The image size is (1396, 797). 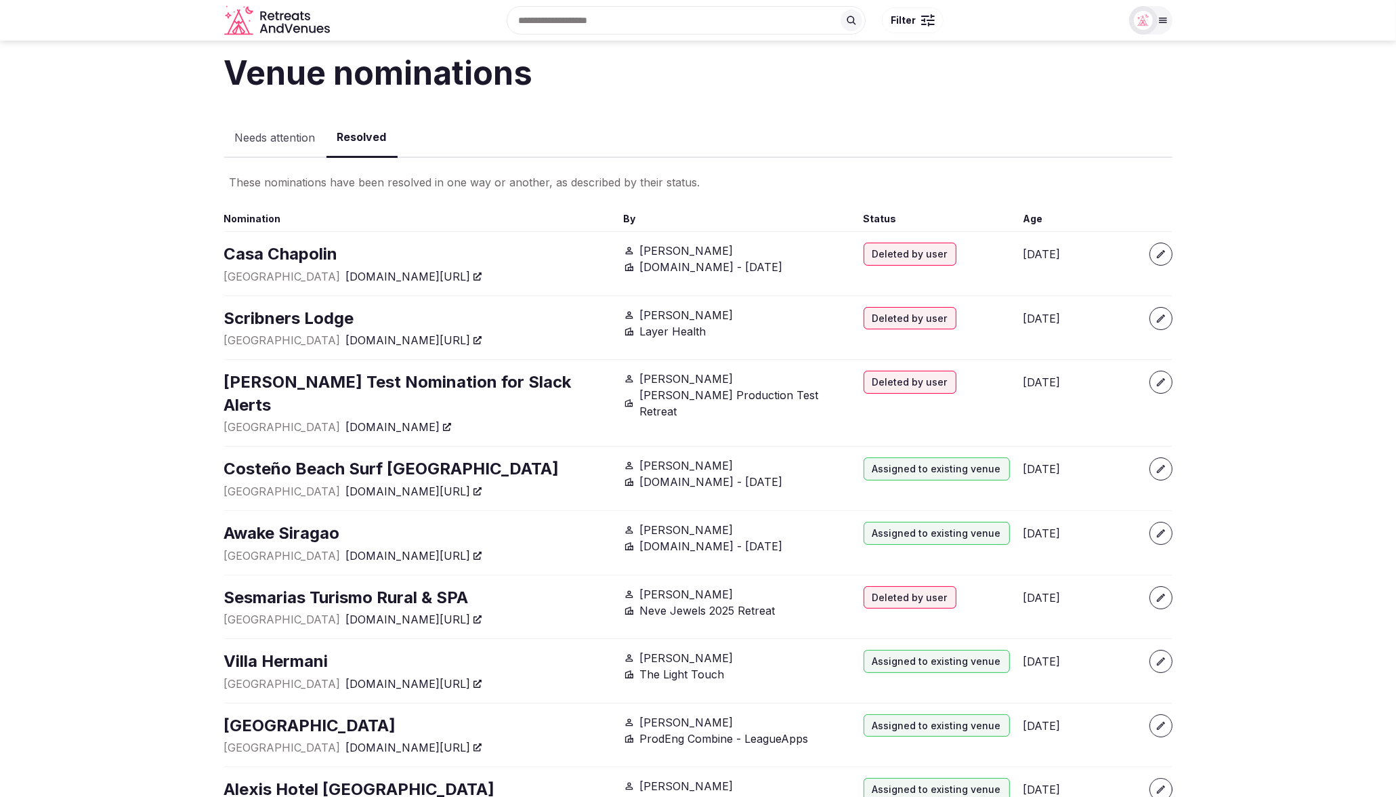 I want to click on a: Awake Siragao, so click(x=282, y=533).